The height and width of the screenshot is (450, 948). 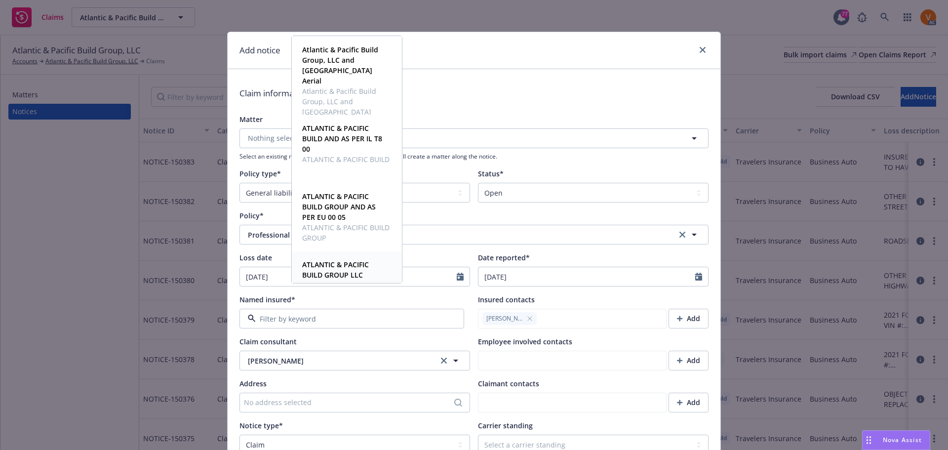 What do you see at coordinates (458, 402) in the screenshot?
I see `svg: Search` at bounding box center [458, 402].